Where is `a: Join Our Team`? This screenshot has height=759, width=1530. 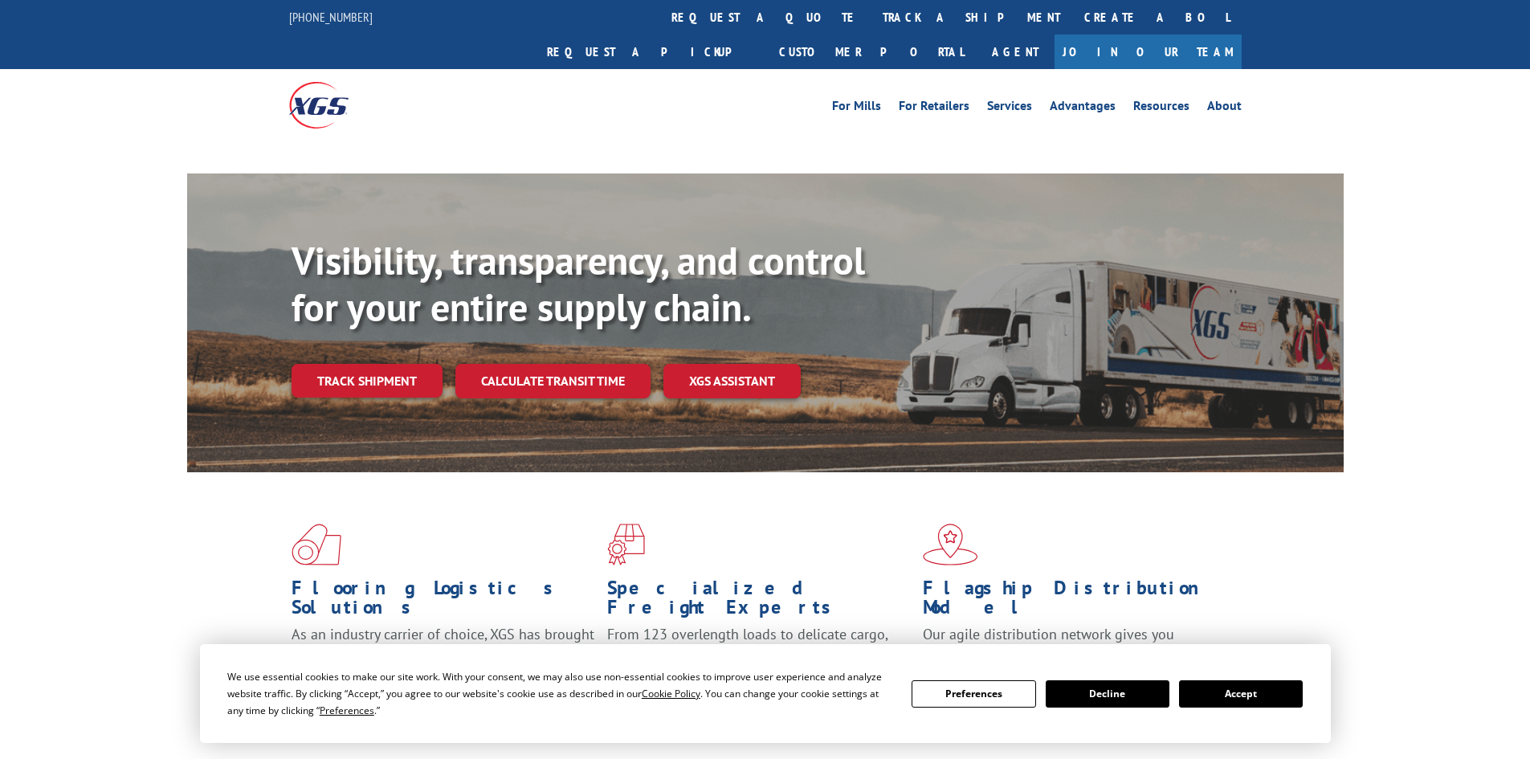
a: Join Our Team is located at coordinates (1147, 51).